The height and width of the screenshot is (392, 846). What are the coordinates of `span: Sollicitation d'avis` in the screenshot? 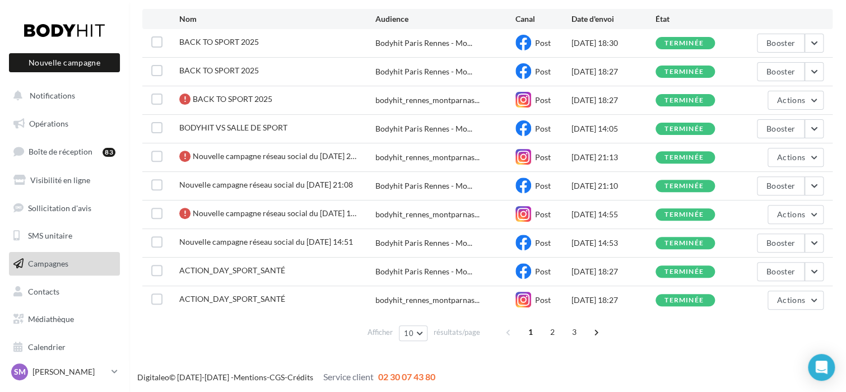 It's located at (59, 207).